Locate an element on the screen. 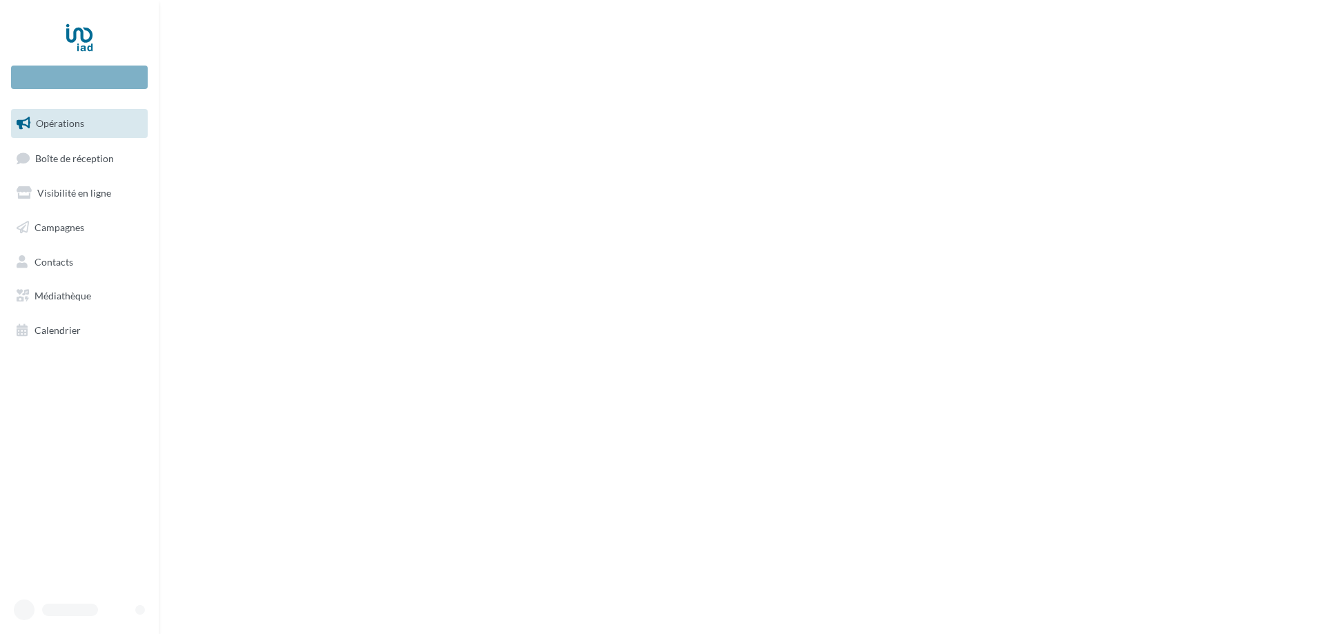  span: Opérations is located at coordinates (60, 123).